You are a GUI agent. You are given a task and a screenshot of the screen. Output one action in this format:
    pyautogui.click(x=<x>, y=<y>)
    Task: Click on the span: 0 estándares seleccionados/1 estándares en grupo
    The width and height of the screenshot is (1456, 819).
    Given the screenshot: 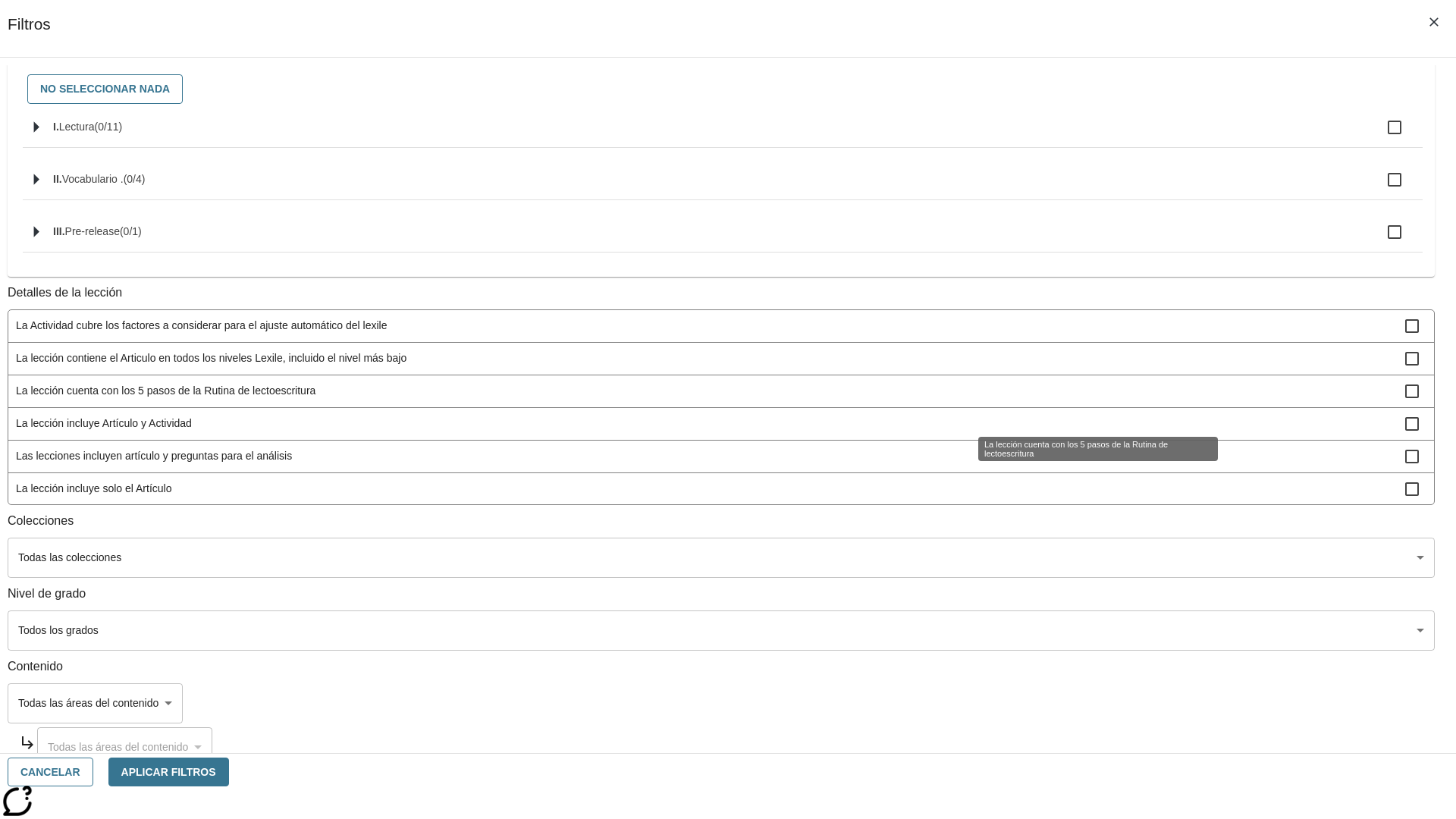 What is the action you would take?
    pyautogui.click(x=131, y=231)
    